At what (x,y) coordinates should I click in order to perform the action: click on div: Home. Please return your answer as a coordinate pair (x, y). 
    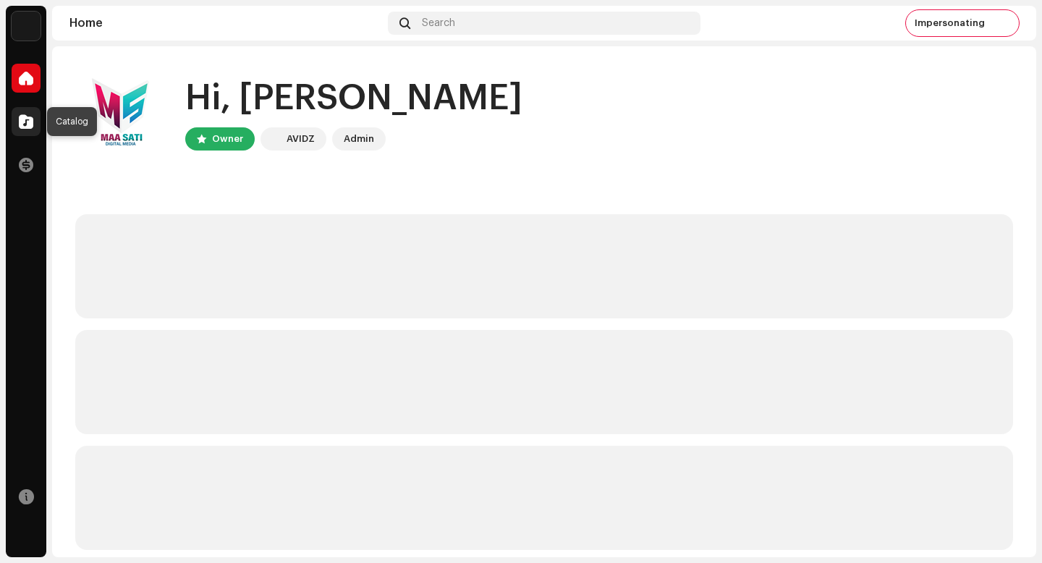
    Looking at the image, I should click on (226, 23).